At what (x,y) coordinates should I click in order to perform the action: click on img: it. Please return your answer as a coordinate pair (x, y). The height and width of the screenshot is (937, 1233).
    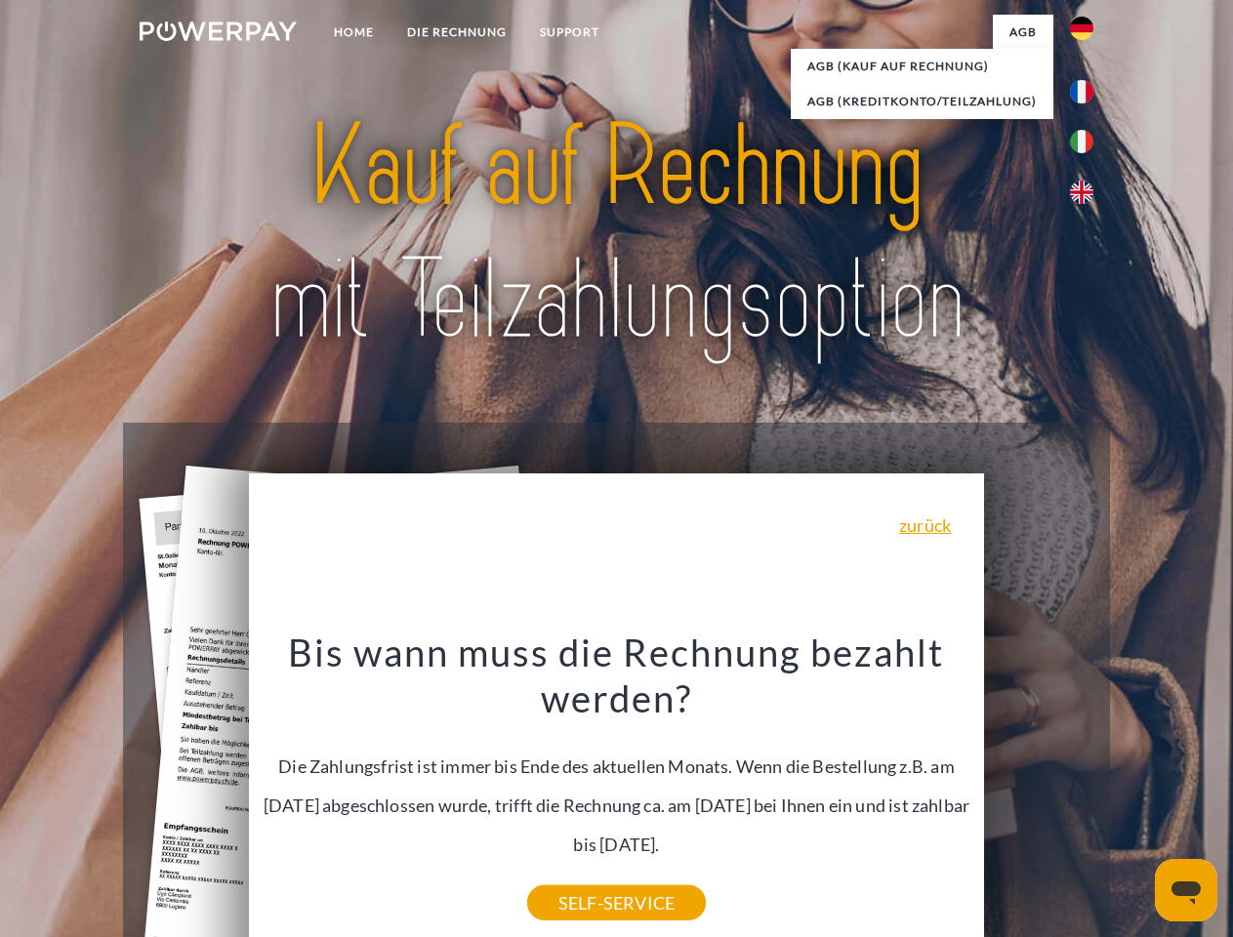
    Looking at the image, I should click on (1082, 142).